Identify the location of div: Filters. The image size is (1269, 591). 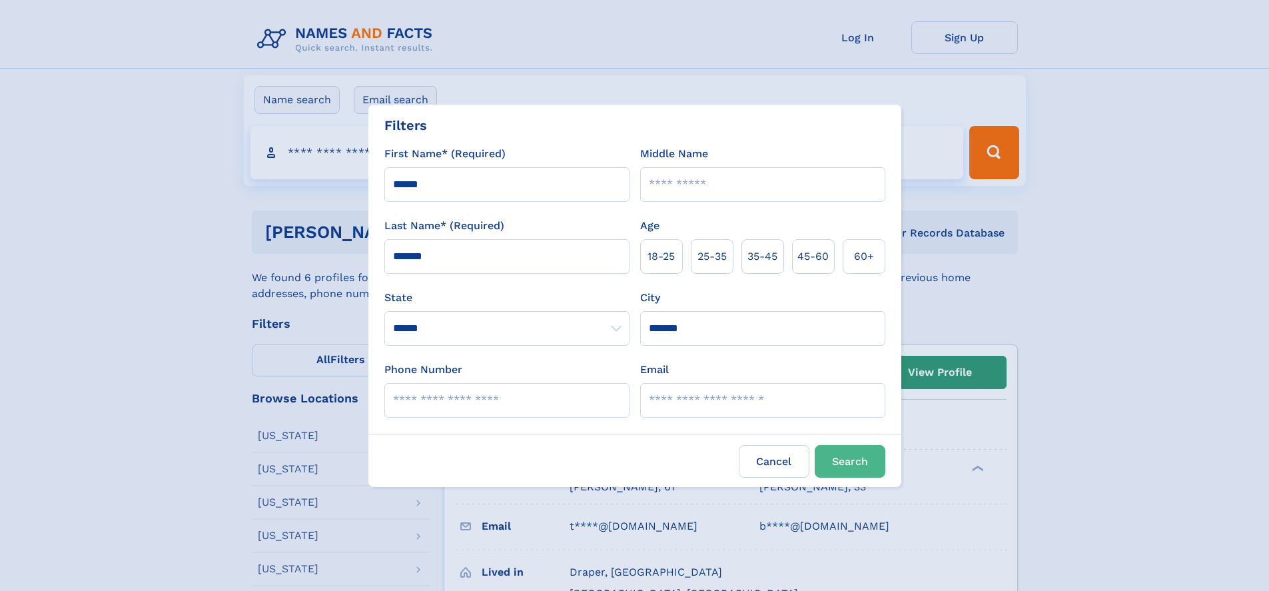
(406, 125).